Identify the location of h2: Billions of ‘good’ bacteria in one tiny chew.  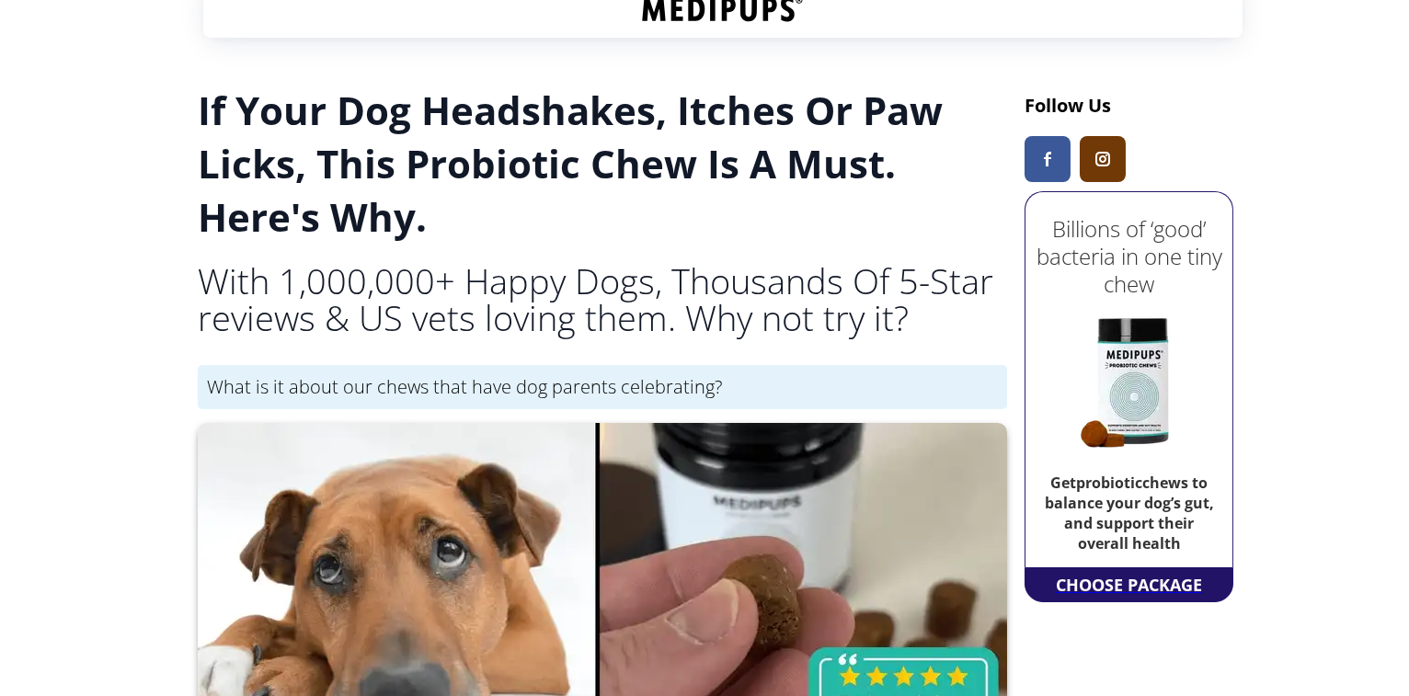
(1129, 257).